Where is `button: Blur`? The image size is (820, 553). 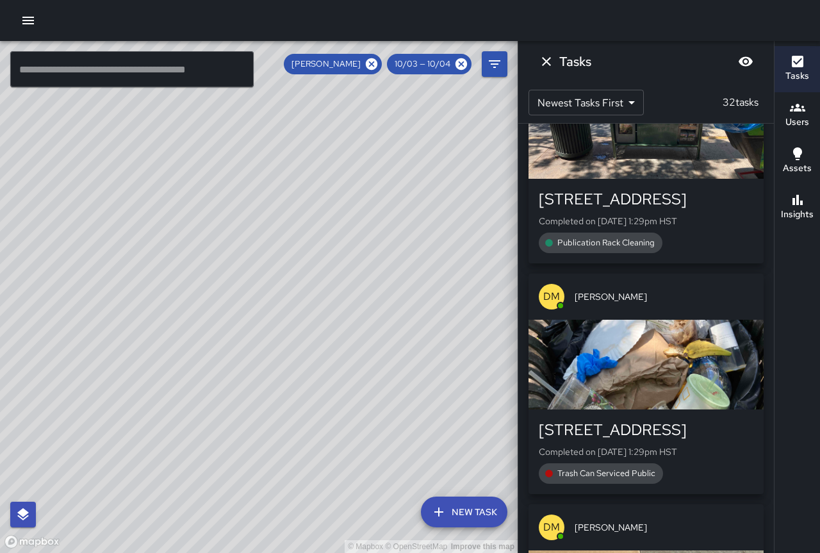 button: Blur is located at coordinates (746, 62).